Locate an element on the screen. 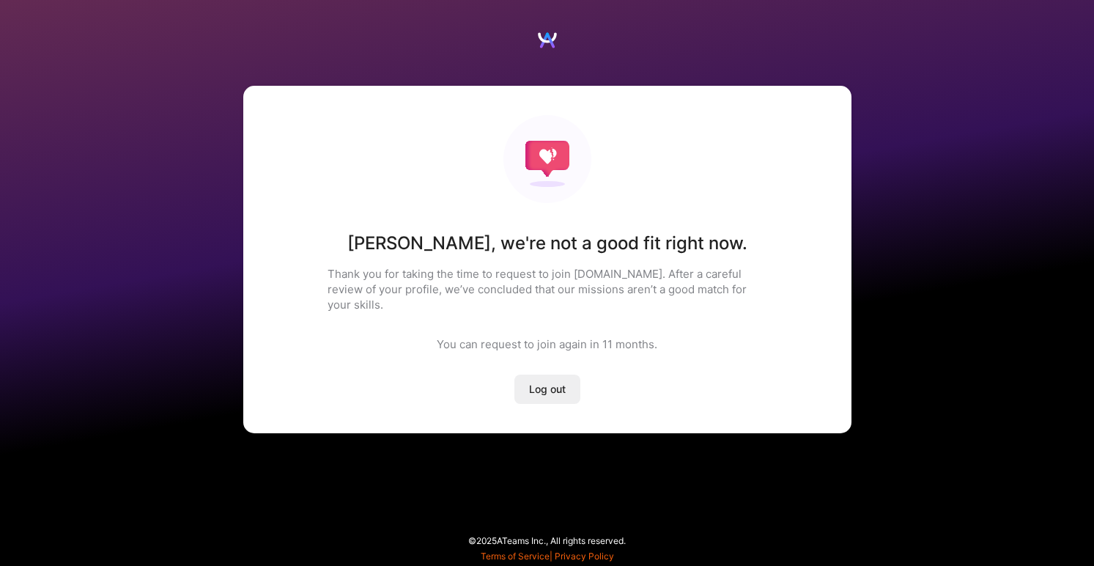  img: Logo is located at coordinates (547, 40).